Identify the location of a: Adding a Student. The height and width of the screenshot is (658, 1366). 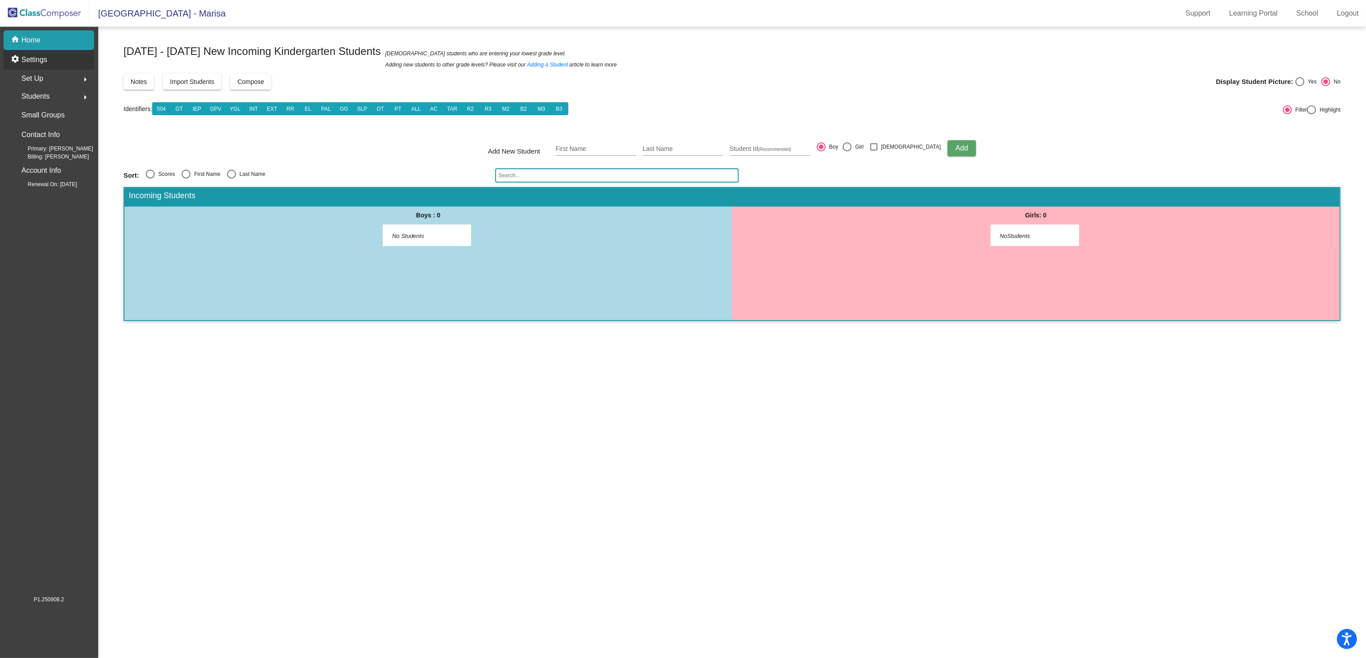
(547, 65).